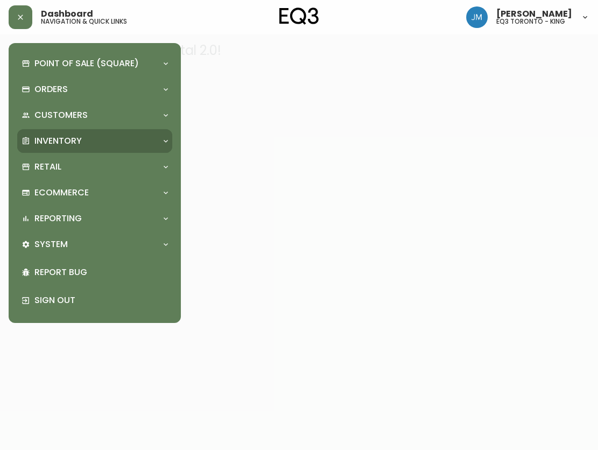  Describe the element at coordinates (299, 16) in the screenshot. I see `img: logo` at that location.